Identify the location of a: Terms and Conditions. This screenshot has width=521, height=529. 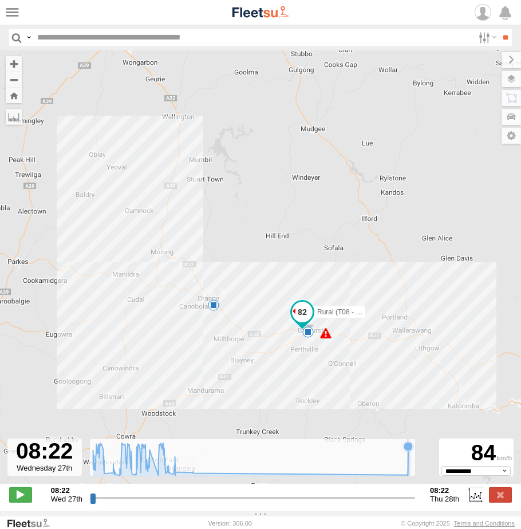
(484, 523).